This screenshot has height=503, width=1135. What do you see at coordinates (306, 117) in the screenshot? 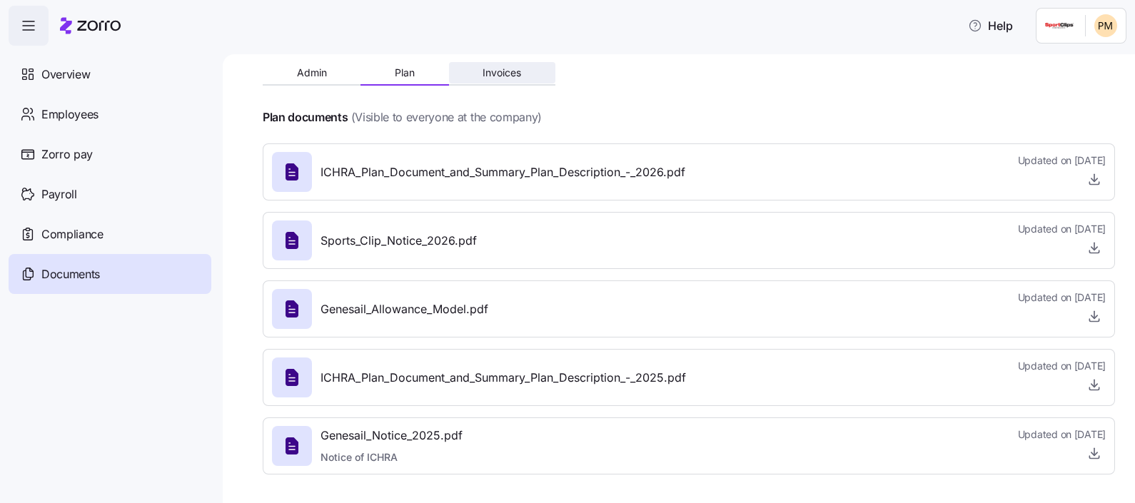
I see `h4: Plan documents` at bounding box center [306, 117].